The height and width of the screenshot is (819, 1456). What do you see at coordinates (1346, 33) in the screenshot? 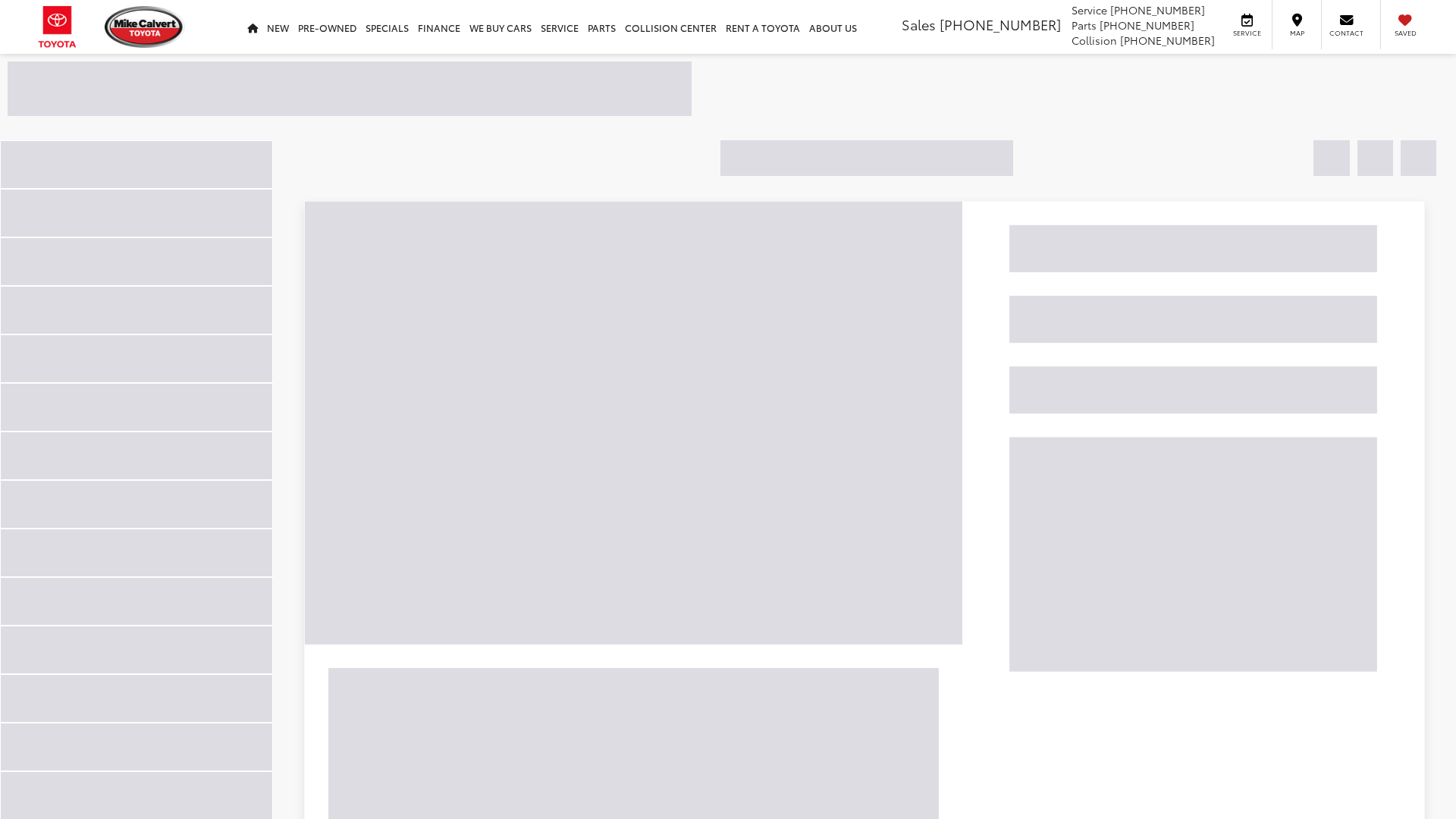
I see `span: Contact` at bounding box center [1346, 33].